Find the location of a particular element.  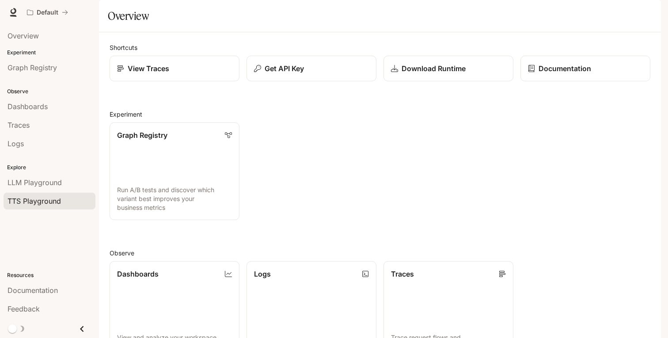

a: View Traces is located at coordinates (174, 68).